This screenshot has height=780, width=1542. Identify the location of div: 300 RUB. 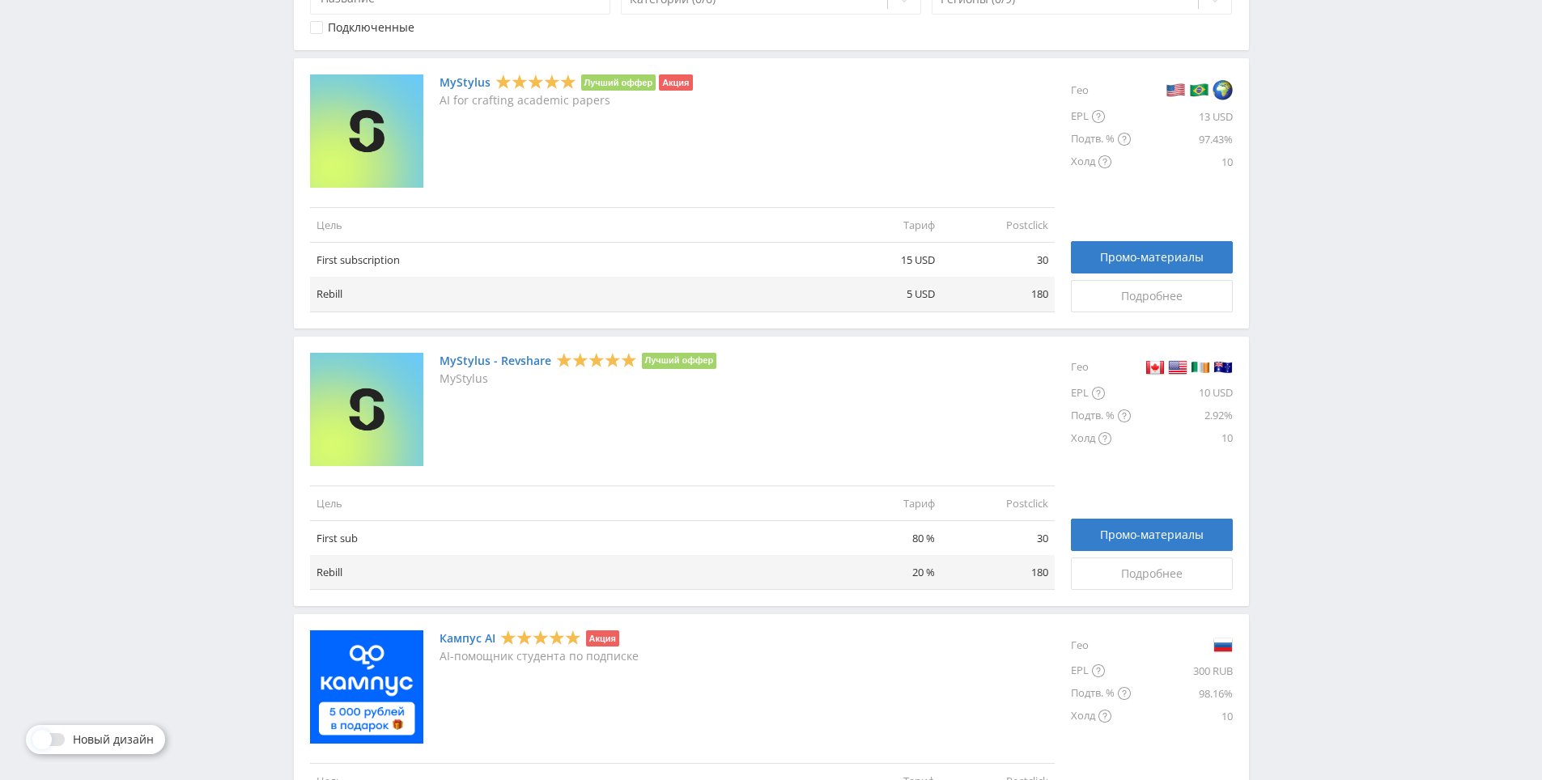
(1182, 671).